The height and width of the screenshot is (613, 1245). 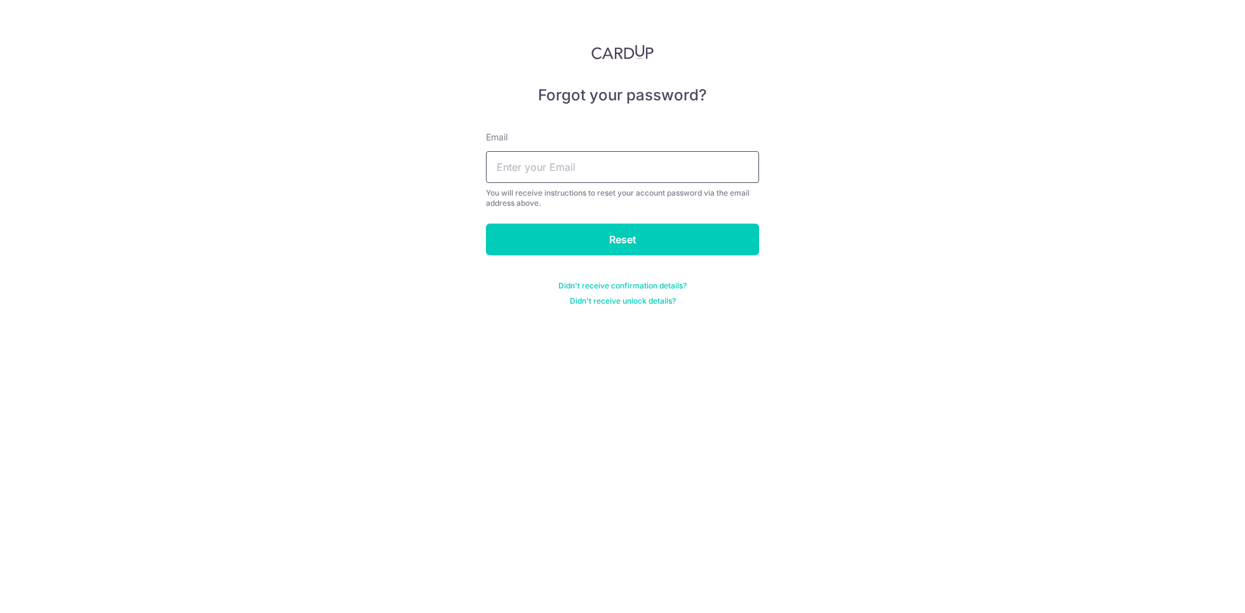 I want to click on input: Reset, so click(x=623, y=240).